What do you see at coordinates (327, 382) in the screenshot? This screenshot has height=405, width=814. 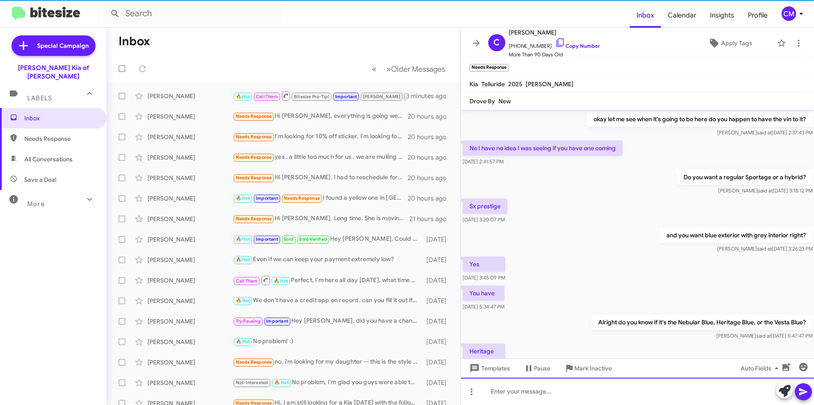 I see `div: No problem, I'm glad you guys were able to connect, I'll put notes in my system about that. :) Ha...` at bounding box center [327, 382].